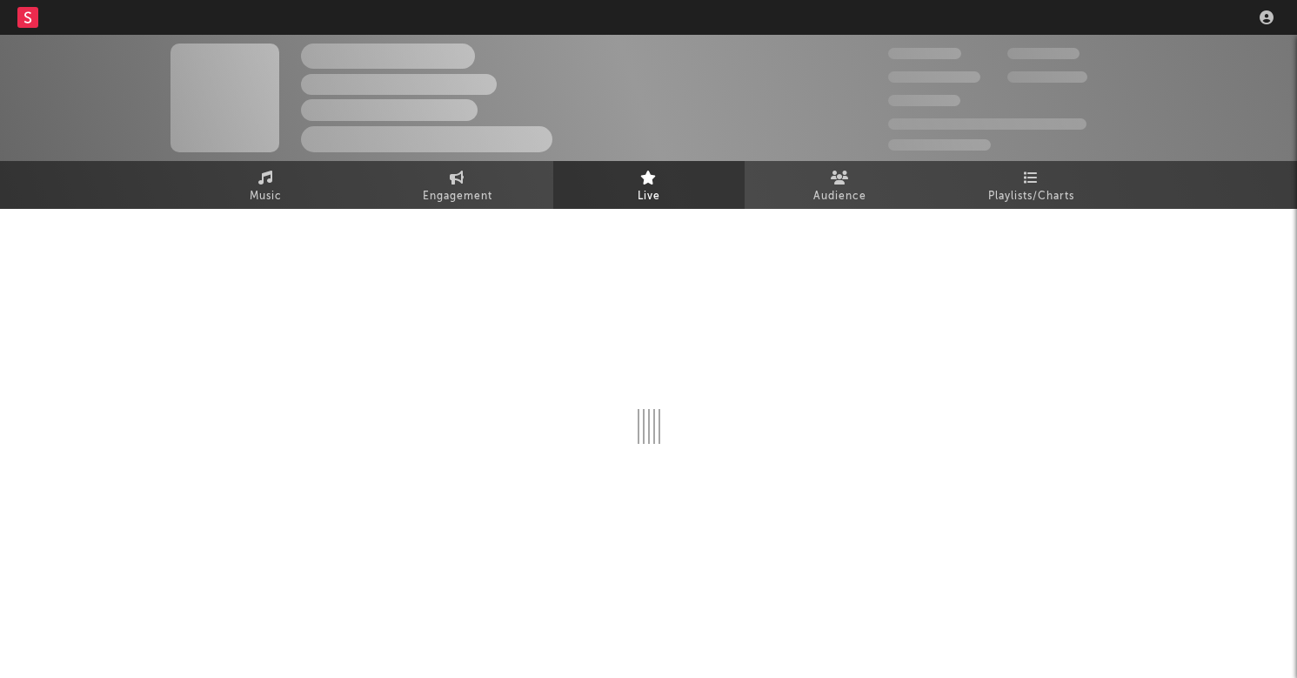  What do you see at coordinates (839, 197) in the screenshot?
I see `span: Audience` at bounding box center [839, 197].